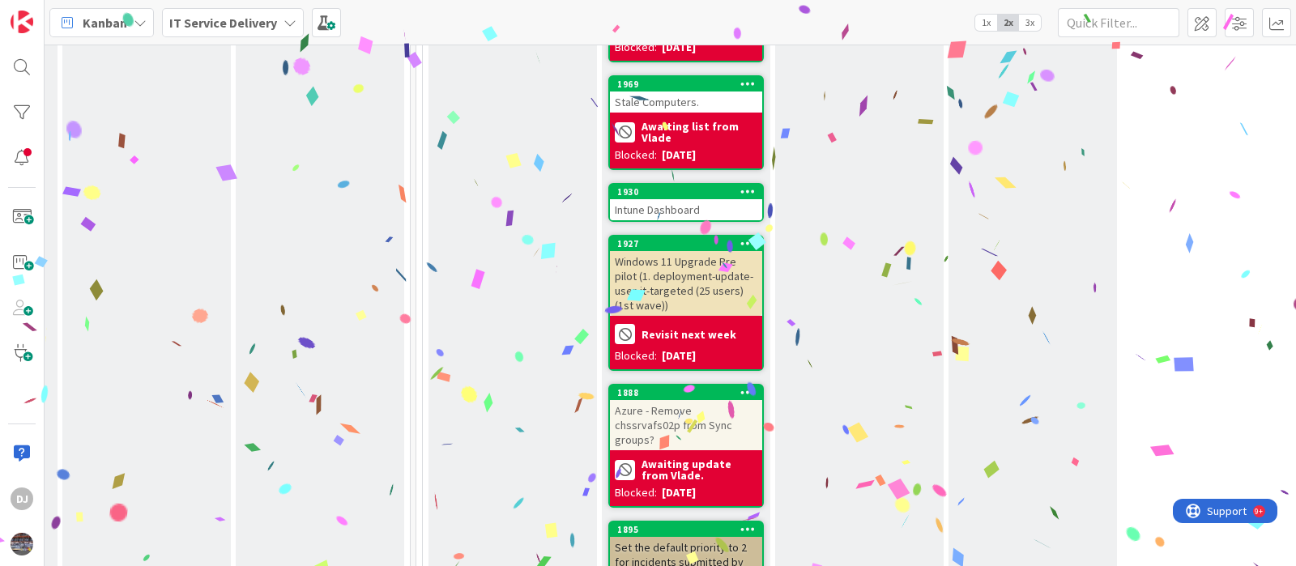 The image size is (1296, 566). Describe the element at coordinates (22, 499) in the screenshot. I see `div: DJ` at that location.